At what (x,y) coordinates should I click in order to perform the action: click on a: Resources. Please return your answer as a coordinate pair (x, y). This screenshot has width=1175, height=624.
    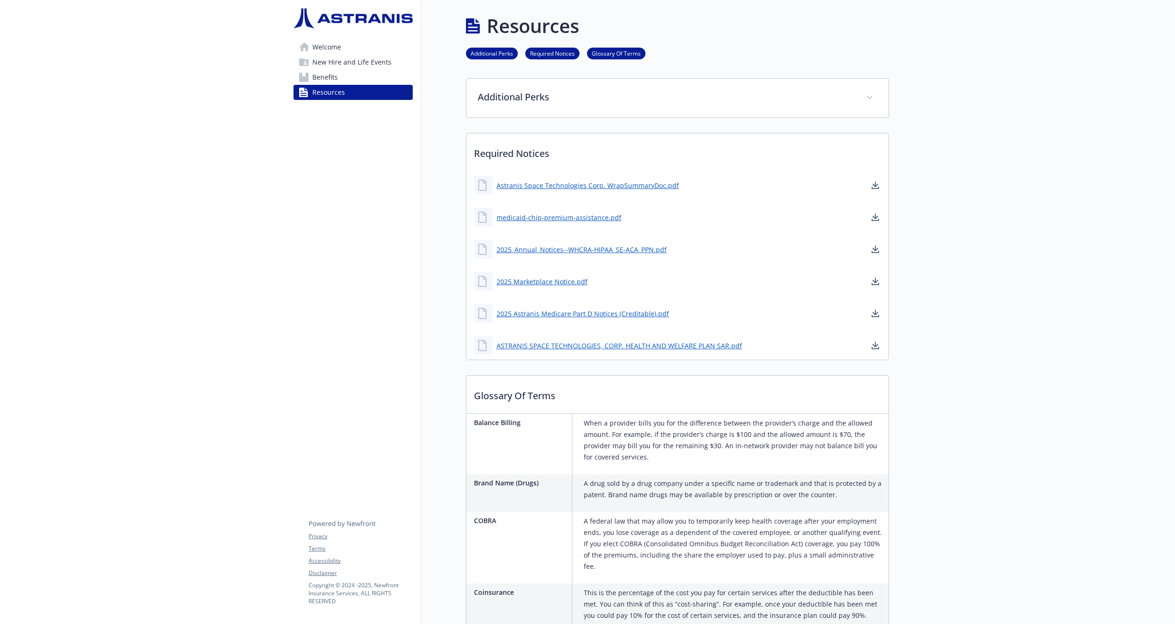
    Looking at the image, I should click on (353, 92).